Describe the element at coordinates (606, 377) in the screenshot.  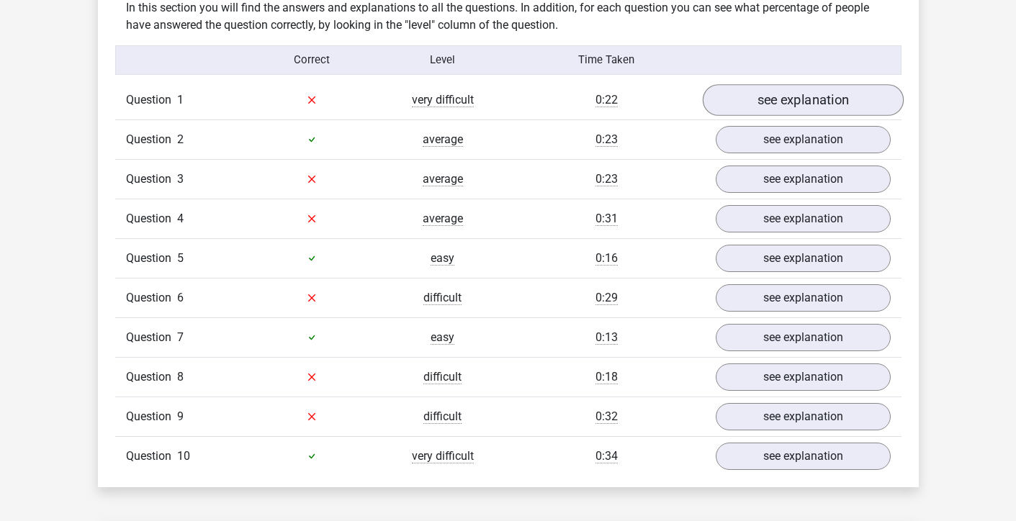
I see `span: 0:18` at that location.